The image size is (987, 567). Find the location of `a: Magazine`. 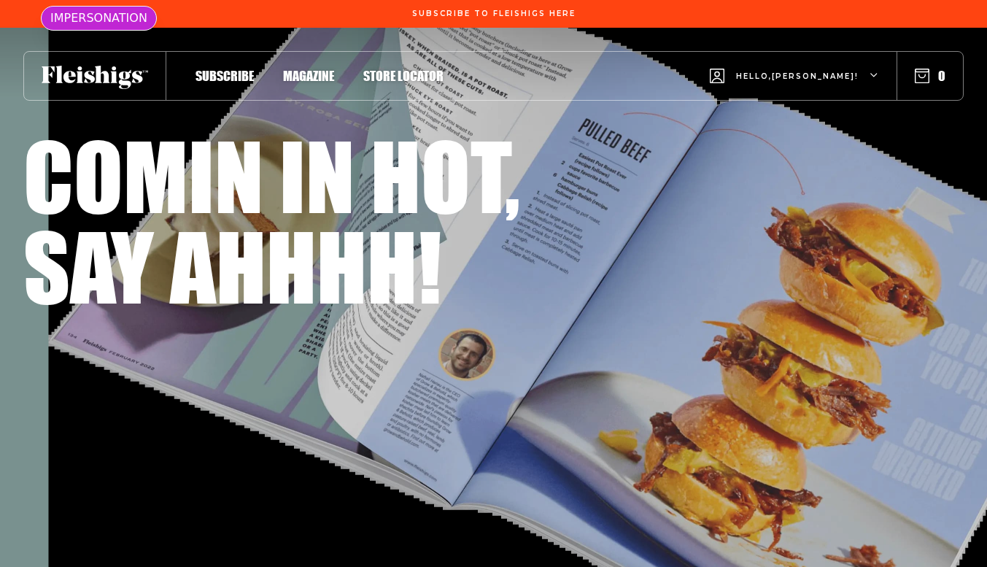

a: Magazine is located at coordinates (309, 75).